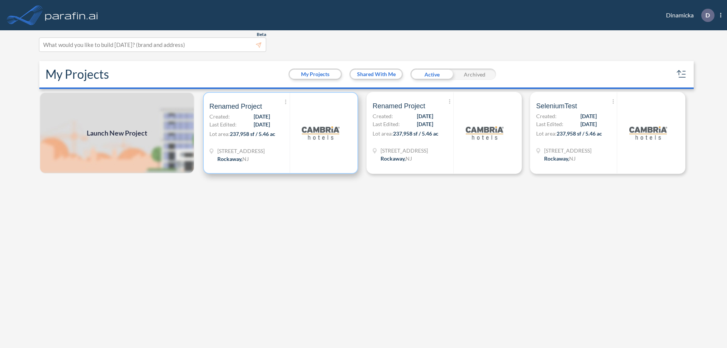 This screenshot has width=727, height=348. I want to click on span: Beta, so click(261, 34).